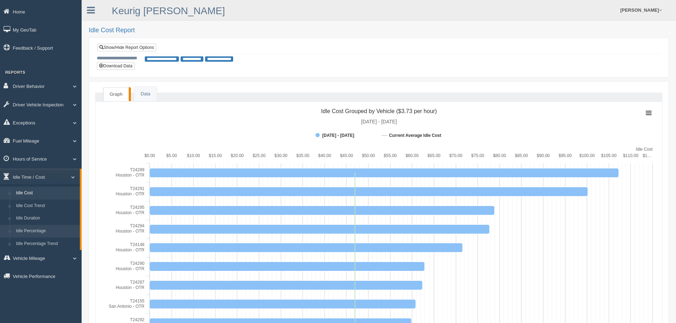 The width and height of the screenshot is (676, 323). Describe the element at coordinates (587, 156) in the screenshot. I see `text: $100.00` at that location.